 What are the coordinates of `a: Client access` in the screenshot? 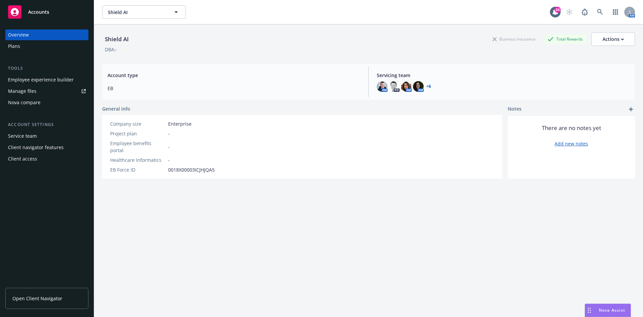 It's located at (47, 159).